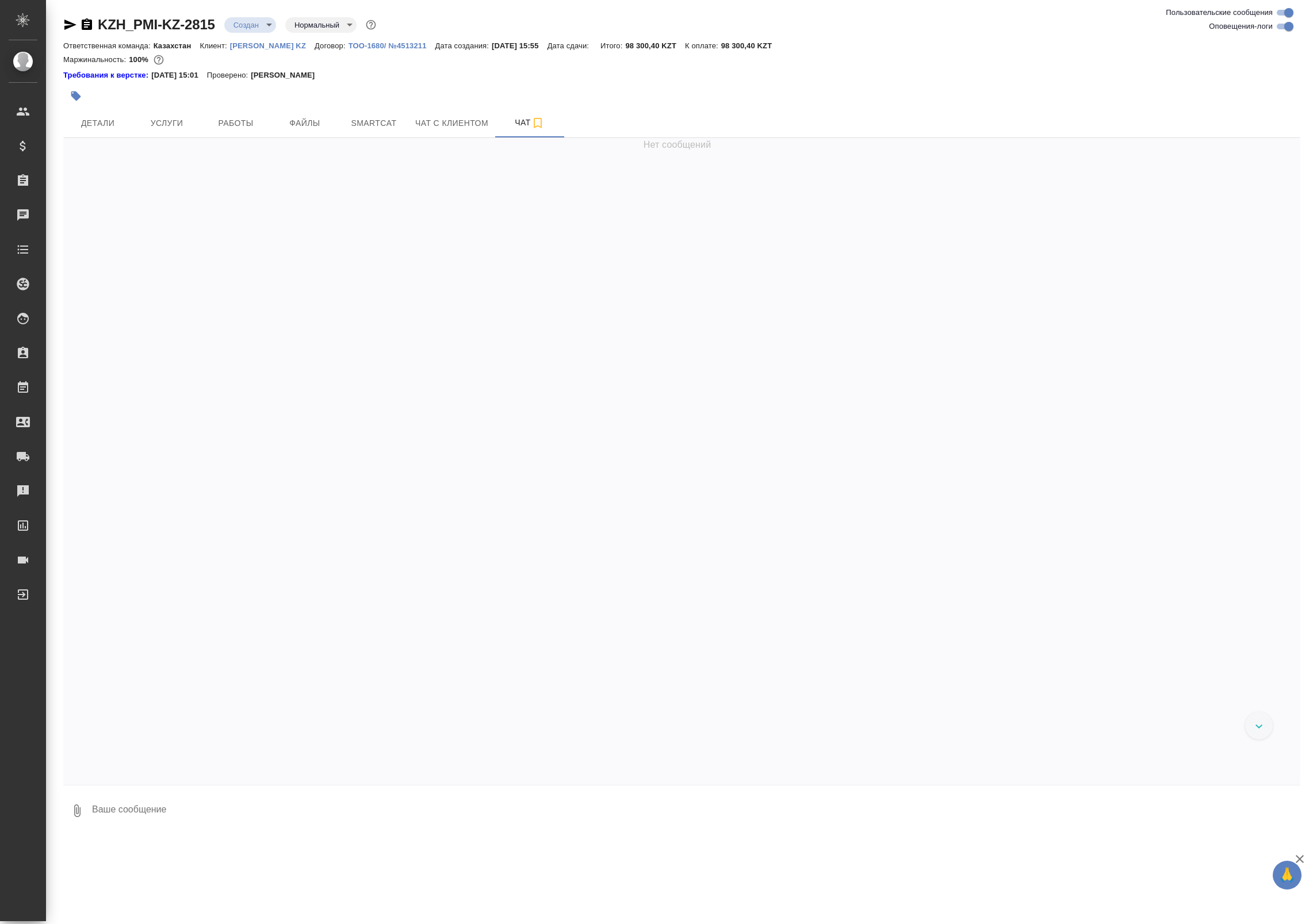  I want to click on p: 100%, so click(140, 59).